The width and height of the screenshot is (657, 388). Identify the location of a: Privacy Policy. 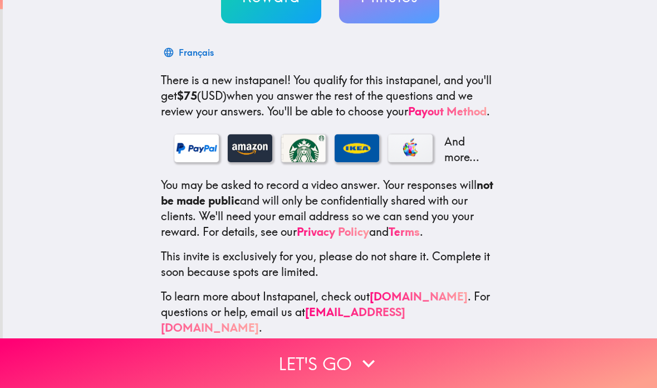
(333, 231).